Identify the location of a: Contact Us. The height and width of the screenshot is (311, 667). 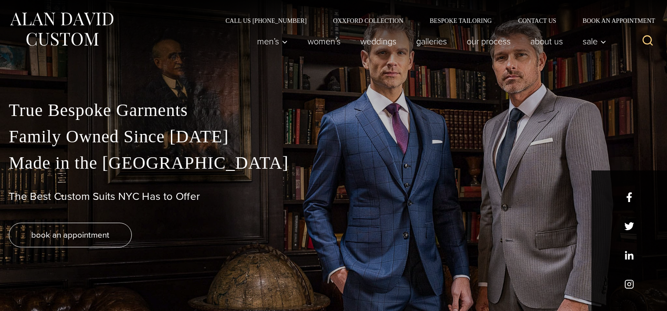
(537, 21).